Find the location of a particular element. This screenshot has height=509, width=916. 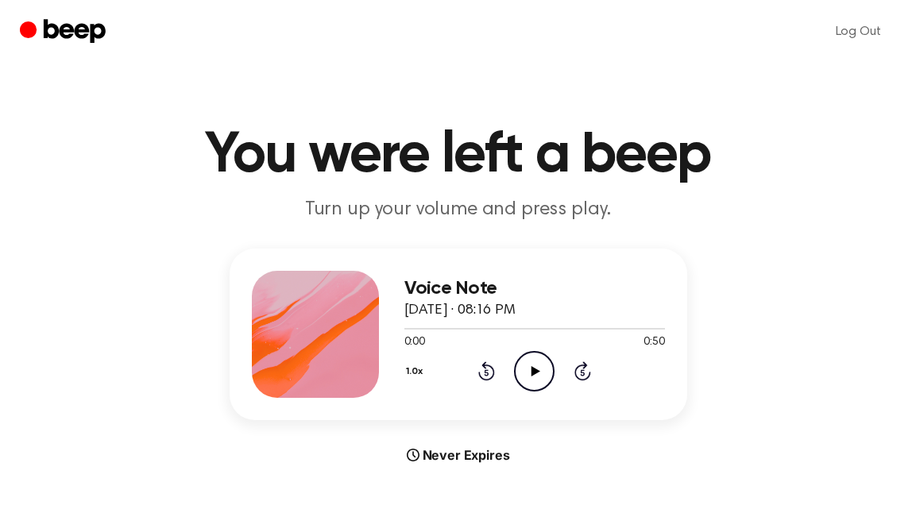

a: Log Out is located at coordinates (858, 32).